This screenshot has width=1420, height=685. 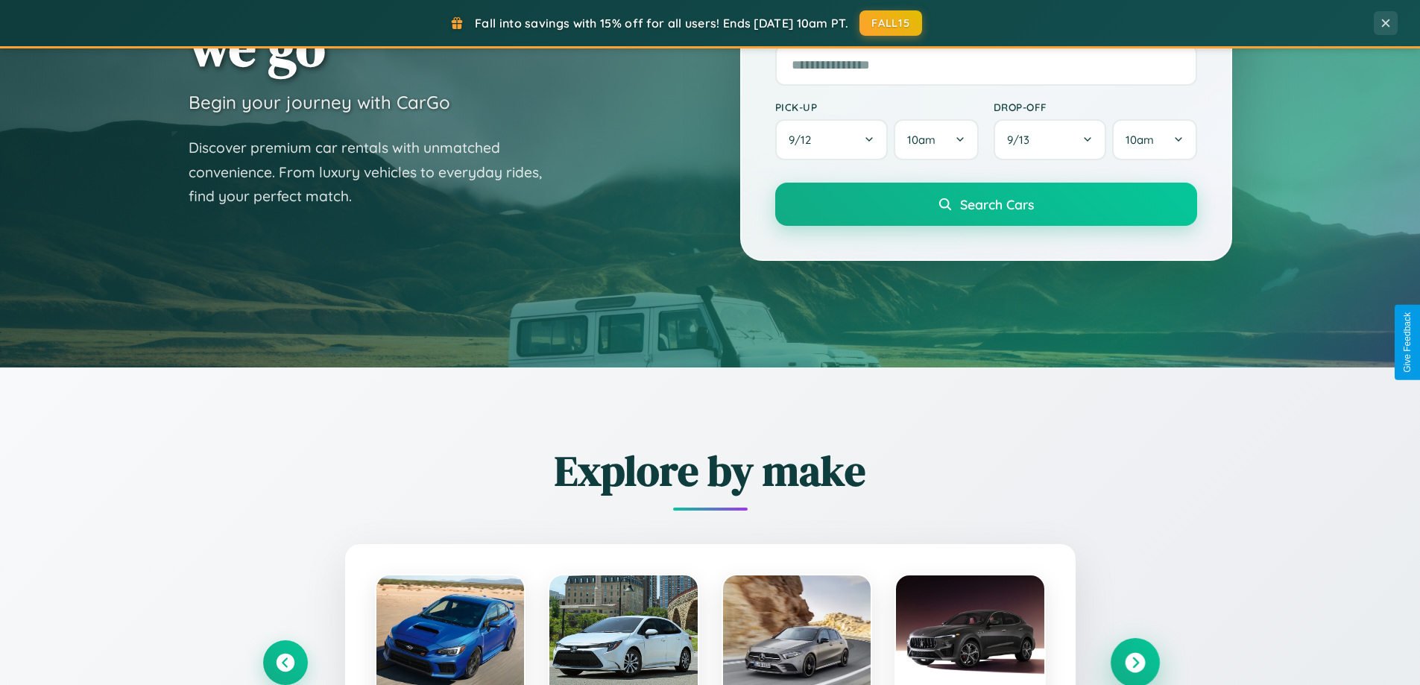 What do you see at coordinates (375, 172) in the screenshot?
I see `p: Discover premium car rentals with unmatched convenience. From luxury vehicles to everyday rides, ...` at bounding box center [375, 172].